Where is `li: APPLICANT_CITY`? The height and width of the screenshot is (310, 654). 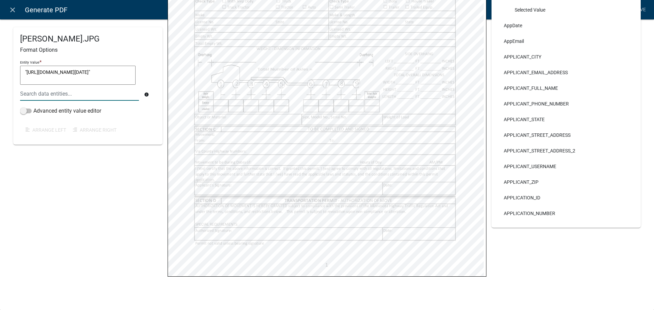 li: APPLICANT_CITY is located at coordinates (566, 57).